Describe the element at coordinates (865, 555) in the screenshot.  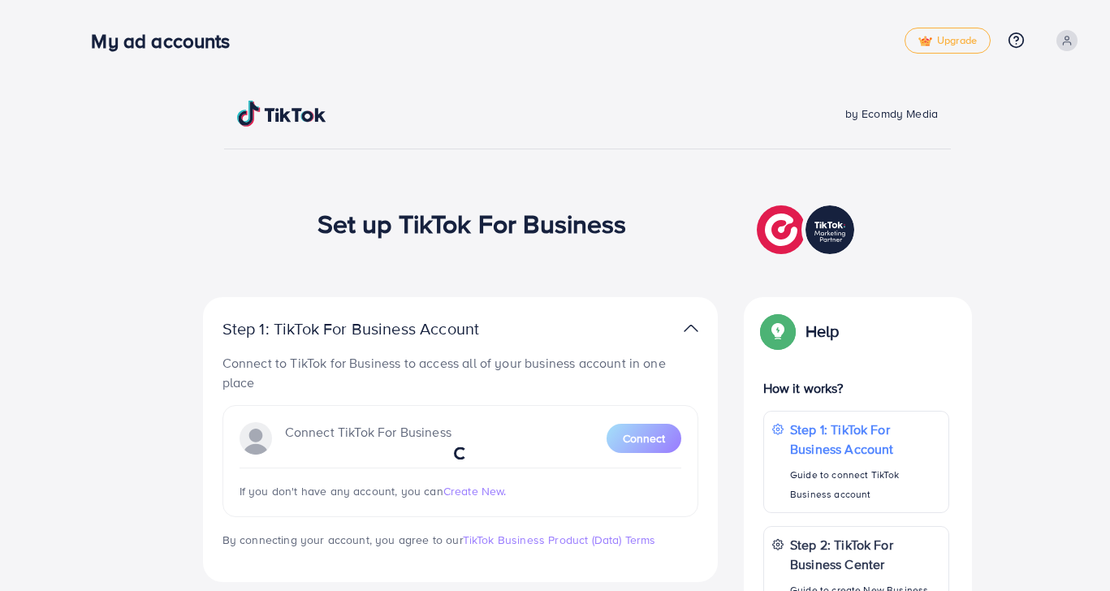
I see `p: Step 2: TikTok For Business Center` at that location.